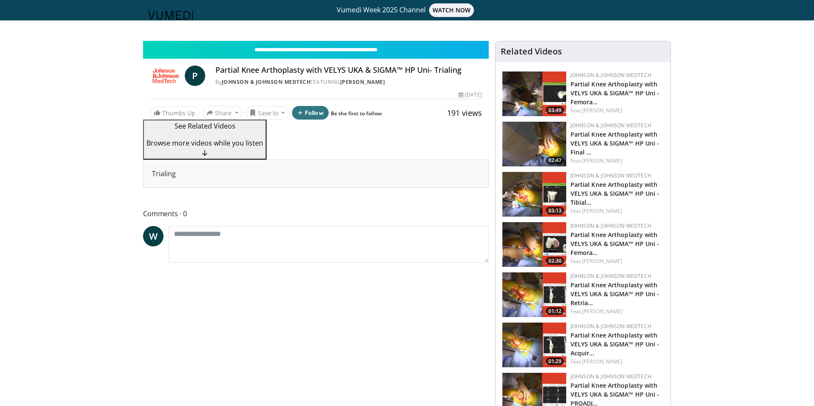  Describe the element at coordinates (316, 174) in the screenshot. I see `div: Trialing` at that location.